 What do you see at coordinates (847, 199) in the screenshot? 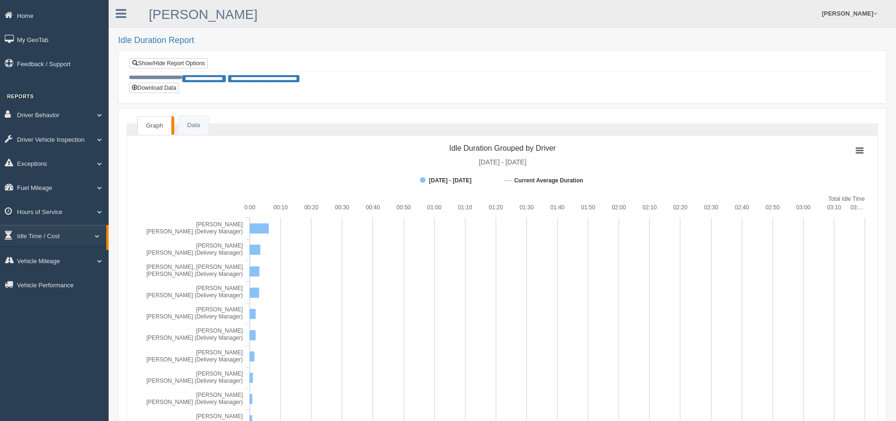
I see `tspan: Total Idle Time` at bounding box center [847, 199].